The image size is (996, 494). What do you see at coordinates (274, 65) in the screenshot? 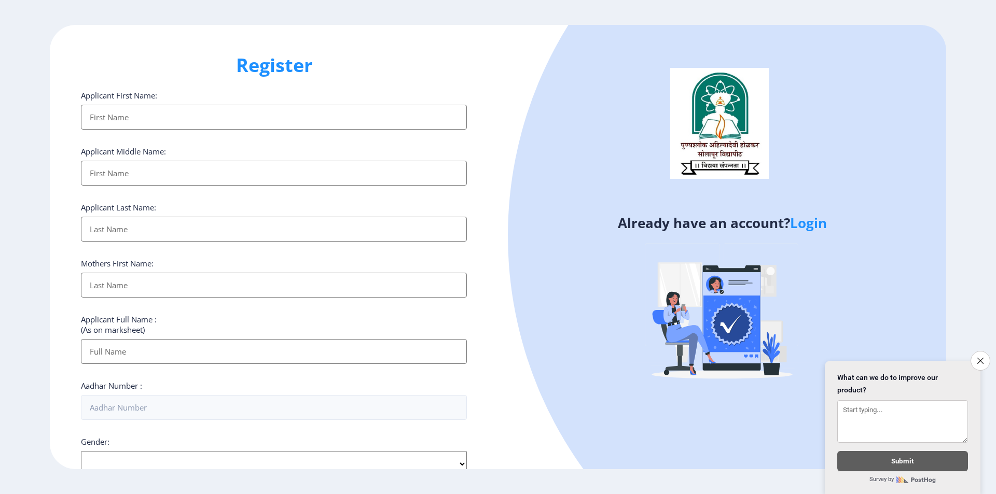
I see `h1: Register` at bounding box center [274, 65].